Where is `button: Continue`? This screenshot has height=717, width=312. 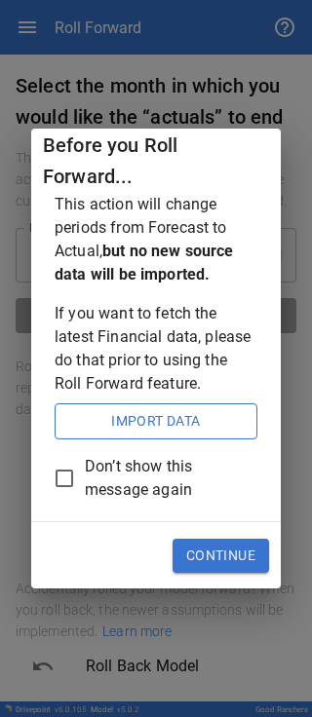
button: Continue is located at coordinates (220, 556).